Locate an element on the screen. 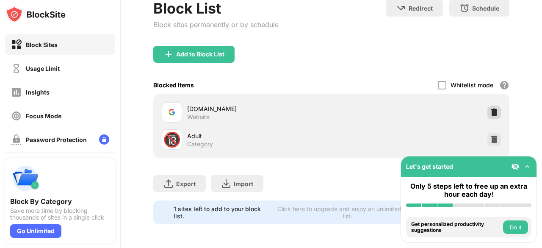 The width and height of the screenshot is (542, 248). img: time-usage-off.svg is located at coordinates (16, 68).